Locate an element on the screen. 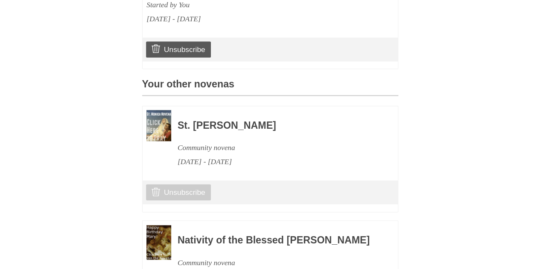  h3: Your other novenas is located at coordinates (270, 87).